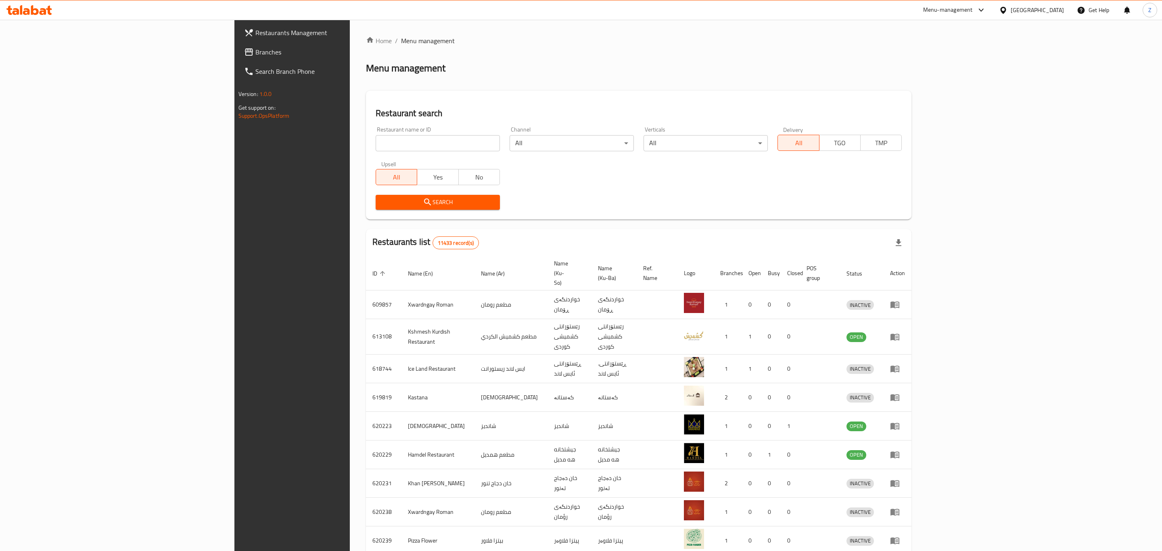  I want to click on span: 1.0.0, so click(265, 94).